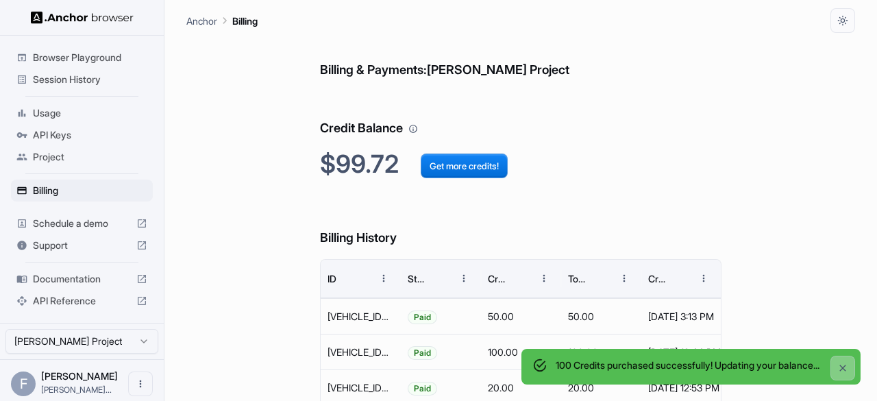  Describe the element at coordinates (90, 58) in the screenshot. I see `span: Browser Playground` at that location.